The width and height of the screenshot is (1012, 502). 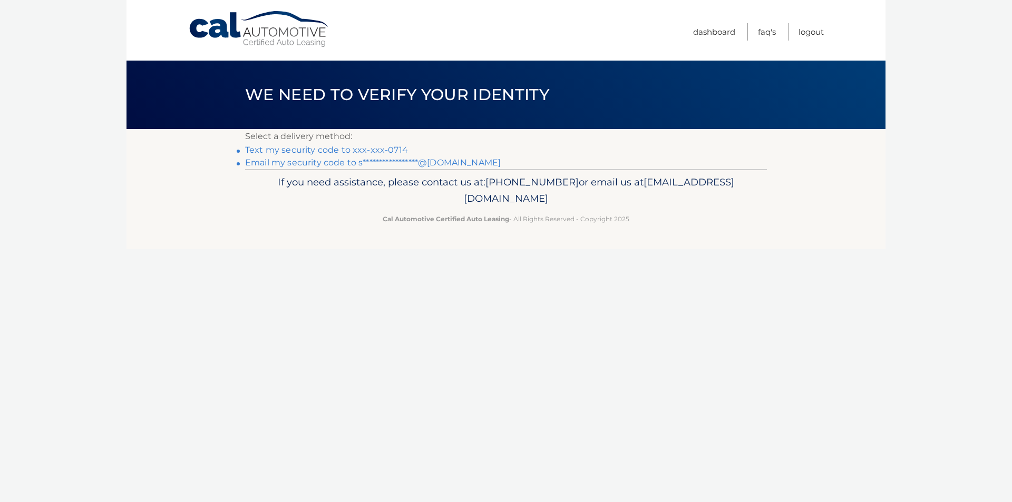 I want to click on a: Dashboard, so click(x=714, y=32).